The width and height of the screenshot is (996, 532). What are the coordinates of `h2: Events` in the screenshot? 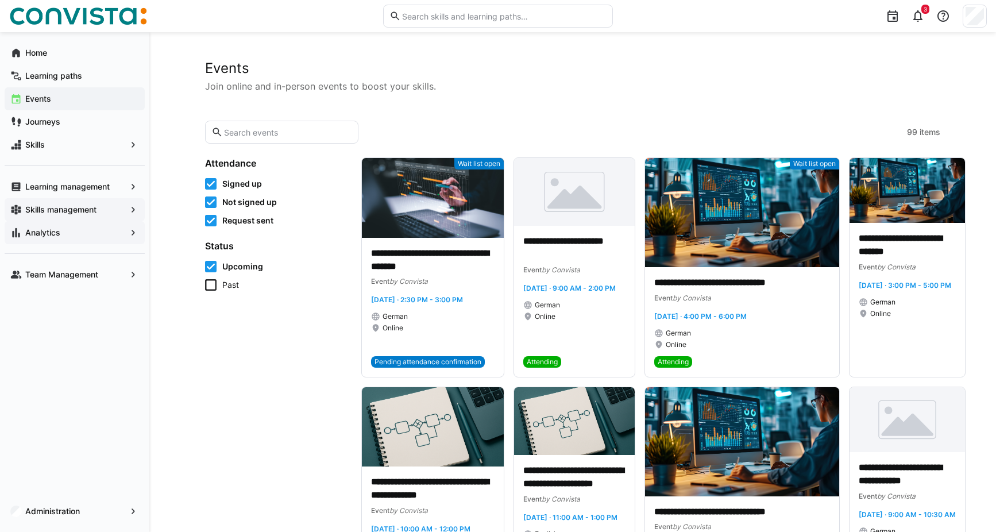 It's located at (573, 68).